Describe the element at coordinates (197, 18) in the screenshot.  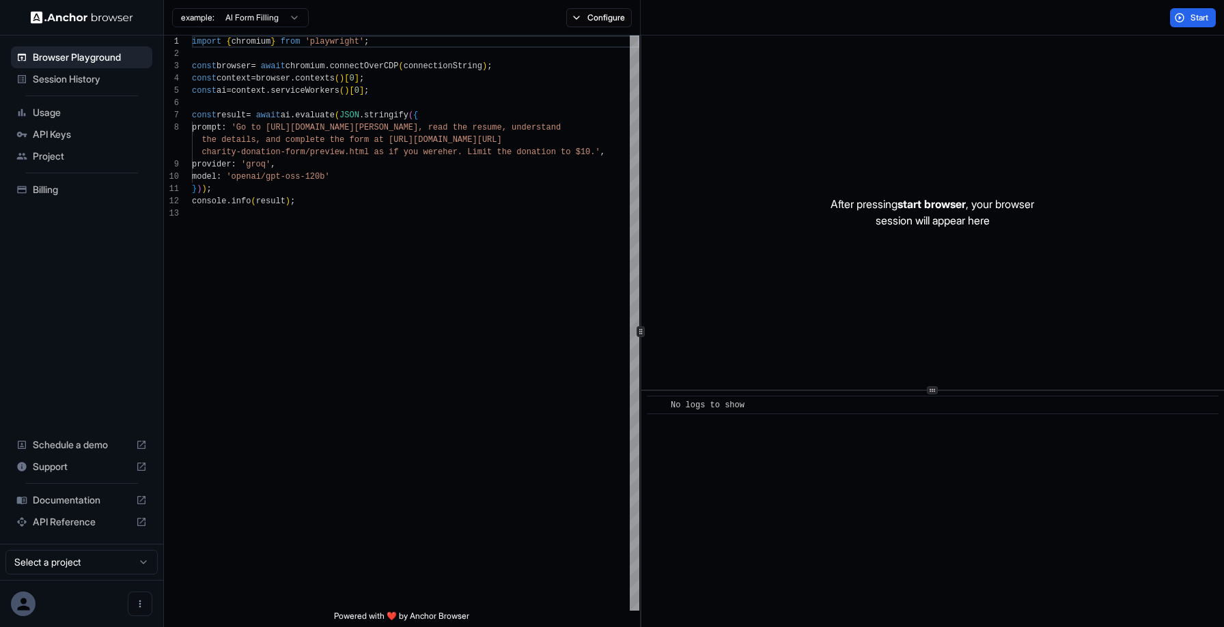
I see `span: example:` at that location.